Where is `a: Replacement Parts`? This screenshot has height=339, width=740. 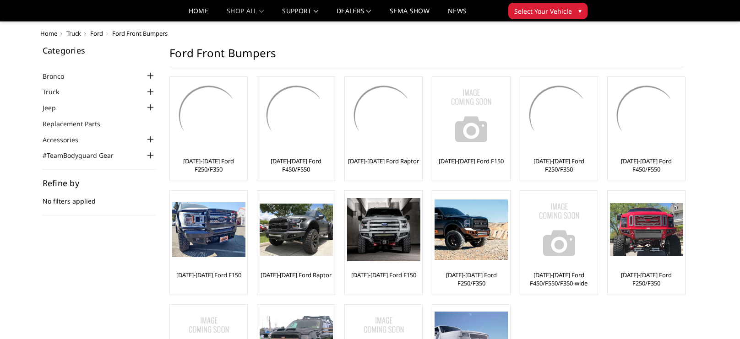 a: Replacement Parts is located at coordinates (77, 124).